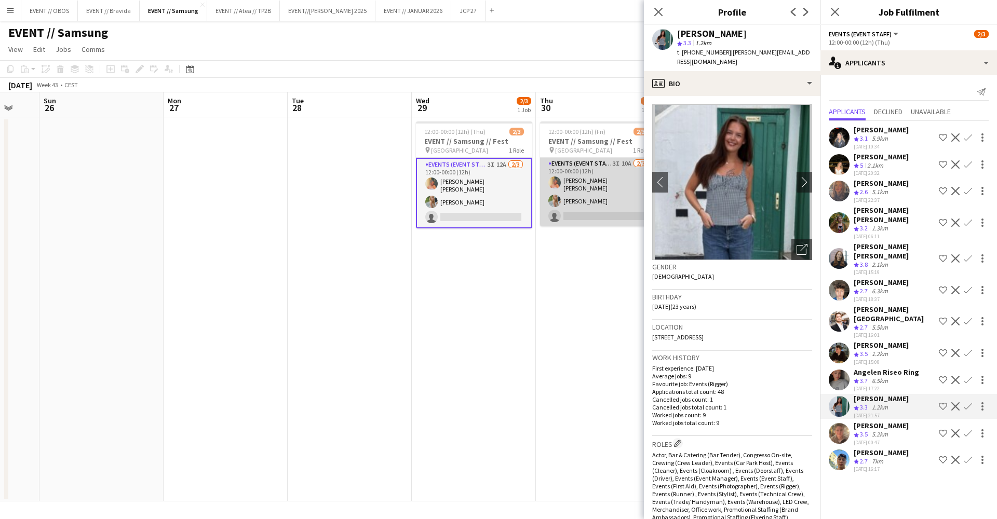  Describe the element at coordinates (703, 43) in the screenshot. I see `span: 1.2km` at that location.